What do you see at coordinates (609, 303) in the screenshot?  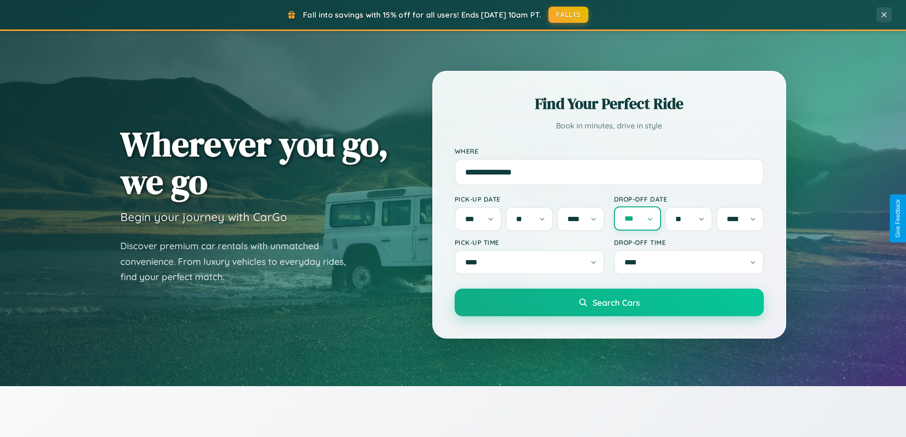 I see `button: Search Cars` at bounding box center [609, 303].